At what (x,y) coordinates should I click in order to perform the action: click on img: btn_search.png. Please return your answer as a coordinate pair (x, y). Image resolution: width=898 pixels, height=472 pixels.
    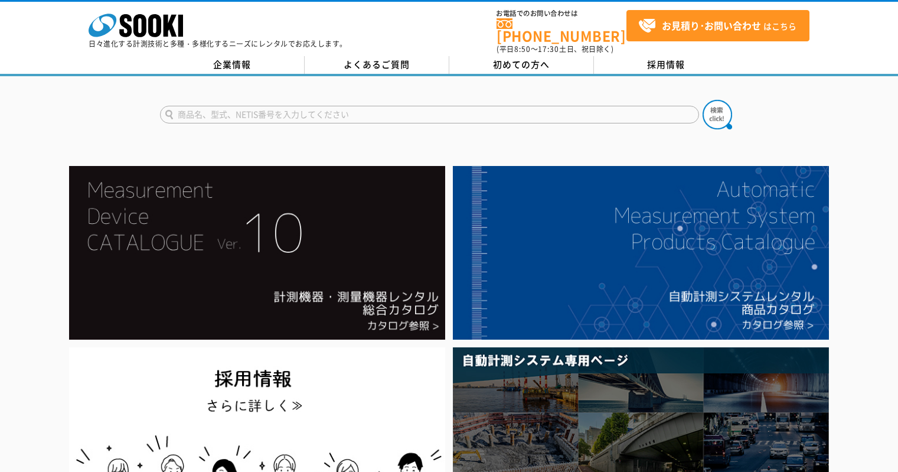
    Looking at the image, I should click on (717, 115).